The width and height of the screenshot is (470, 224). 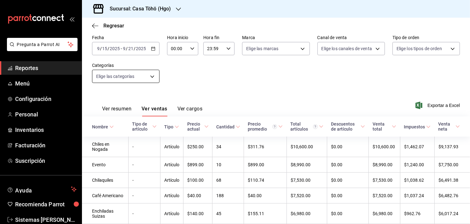 I want to click on span: Regresar, so click(x=114, y=26).